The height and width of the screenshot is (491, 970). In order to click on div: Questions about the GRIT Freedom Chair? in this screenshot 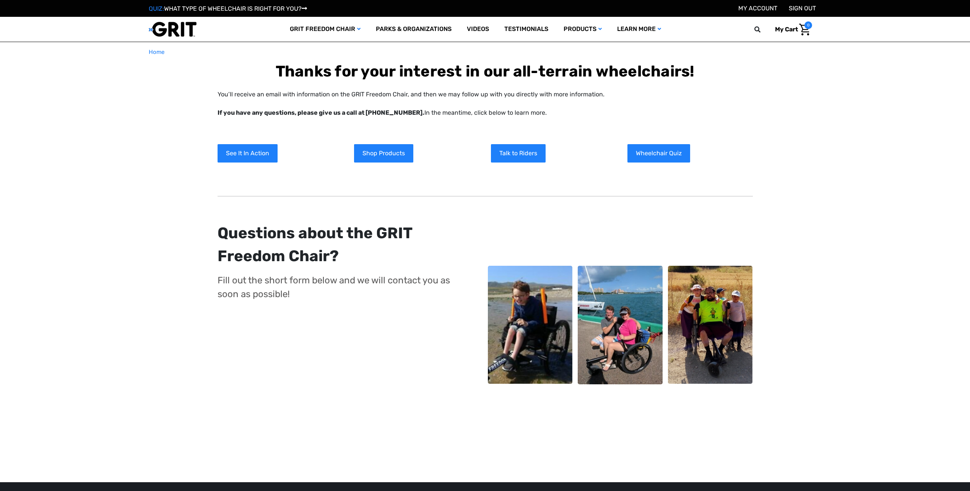, I will do `click(338, 245)`.